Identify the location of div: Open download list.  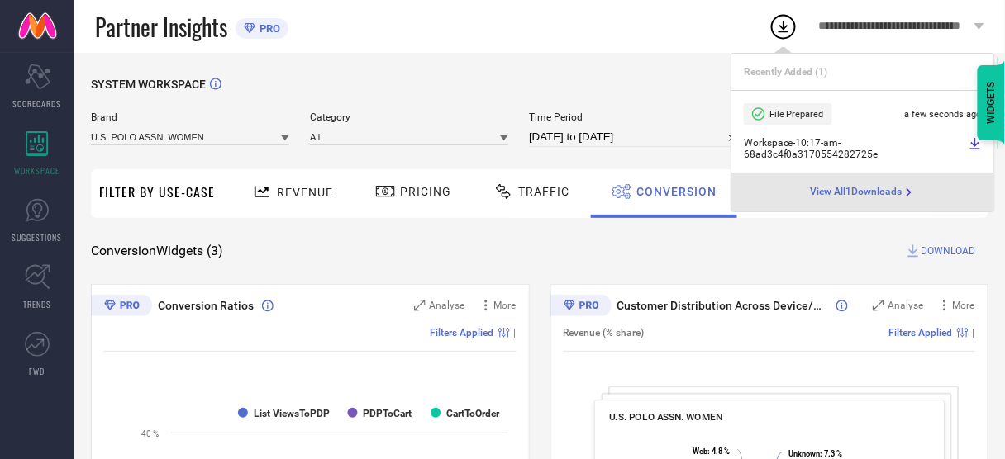
(783, 26).